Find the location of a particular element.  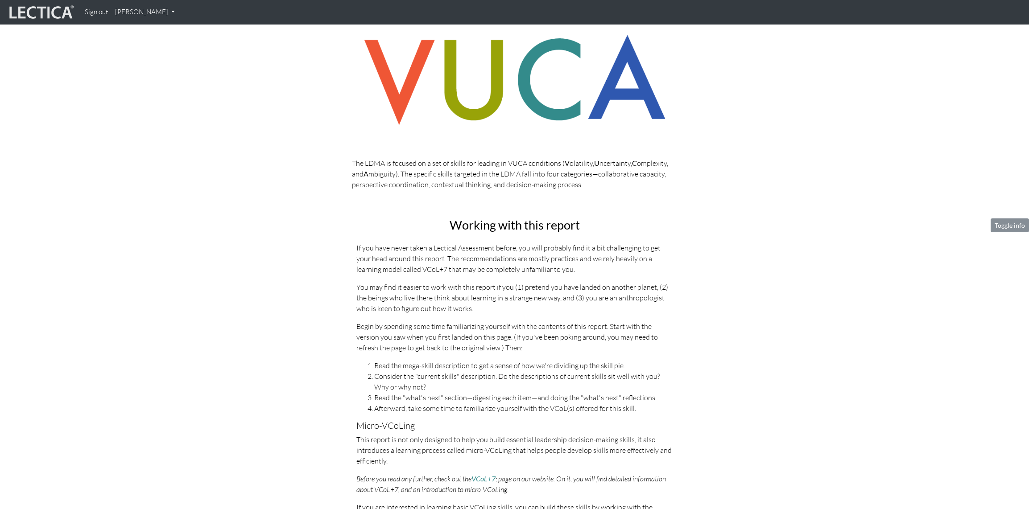

img: lecticalive is located at coordinates (41, 12).